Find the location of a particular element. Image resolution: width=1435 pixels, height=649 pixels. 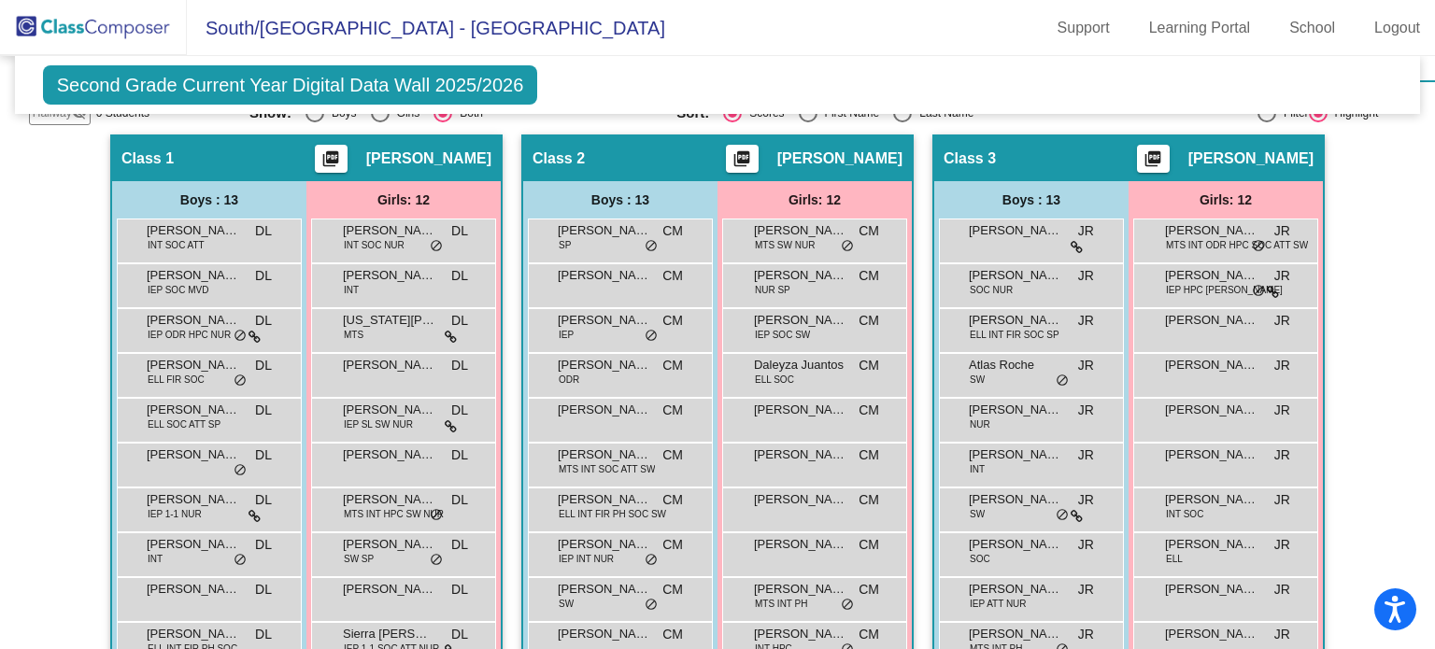

span: SW SP is located at coordinates (359, 559).